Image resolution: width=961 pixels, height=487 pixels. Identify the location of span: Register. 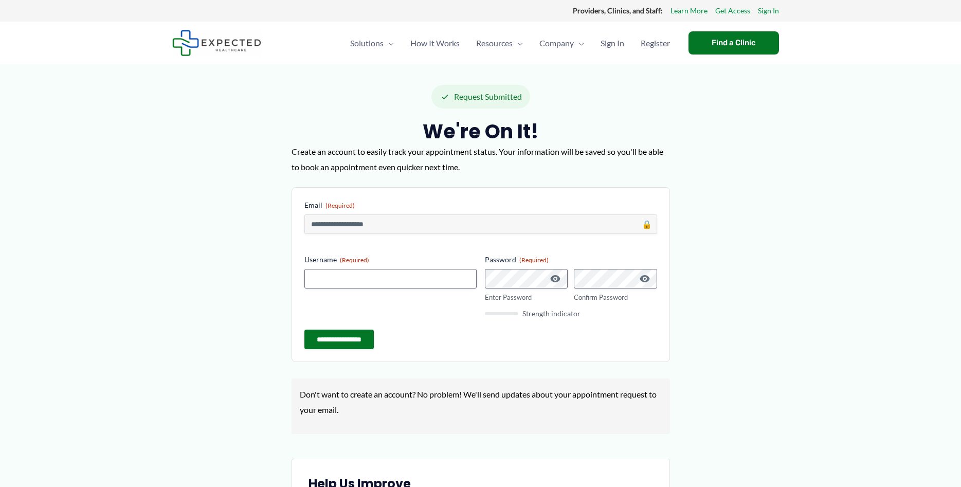
(655, 43).